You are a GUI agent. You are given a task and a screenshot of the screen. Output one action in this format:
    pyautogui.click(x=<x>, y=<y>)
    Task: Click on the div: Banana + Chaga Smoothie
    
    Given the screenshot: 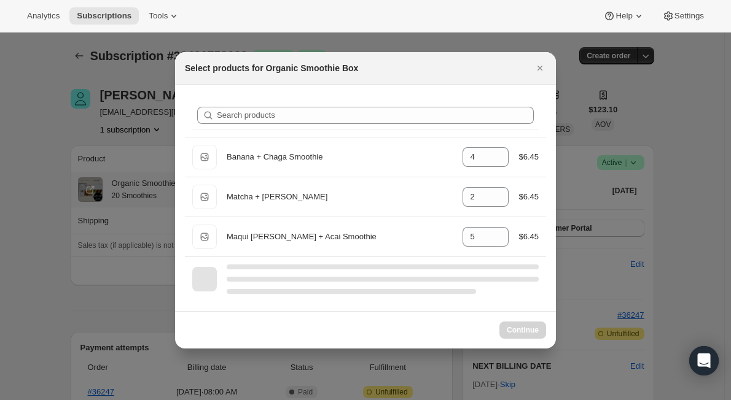 What is the action you would take?
    pyautogui.click(x=340, y=157)
    